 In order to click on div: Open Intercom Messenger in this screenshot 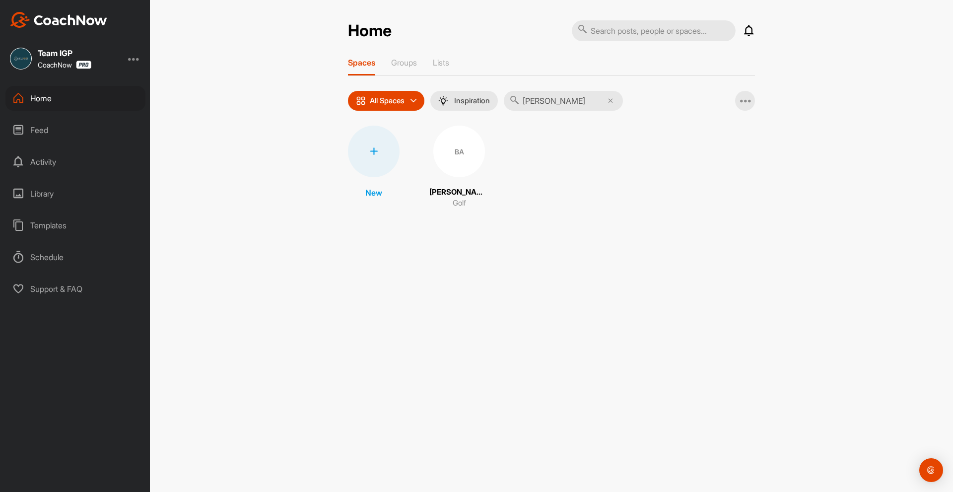, I will do `click(931, 470)`.